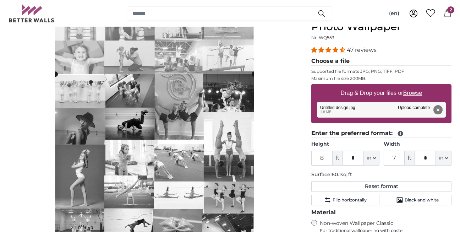 The width and height of the screenshot is (460, 232). Describe the element at coordinates (382, 93) in the screenshot. I see `label: Drag & Drop your files or` at that location.